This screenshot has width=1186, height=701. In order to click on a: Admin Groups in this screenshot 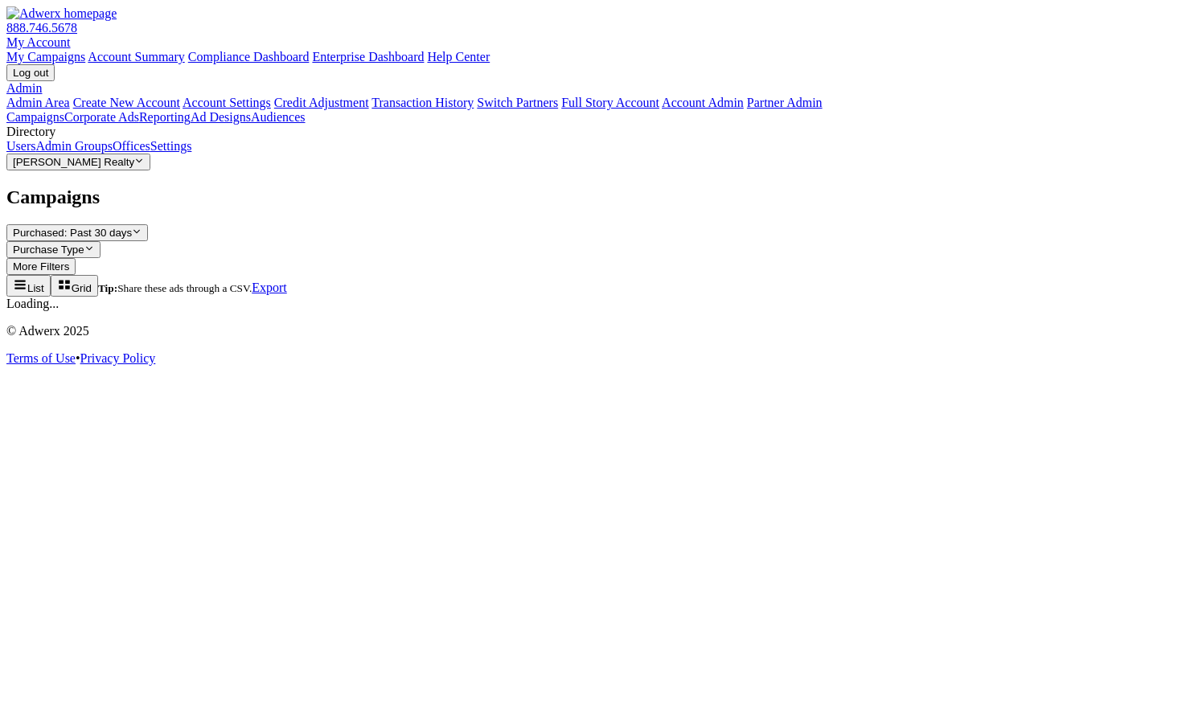, I will do `click(74, 146)`.